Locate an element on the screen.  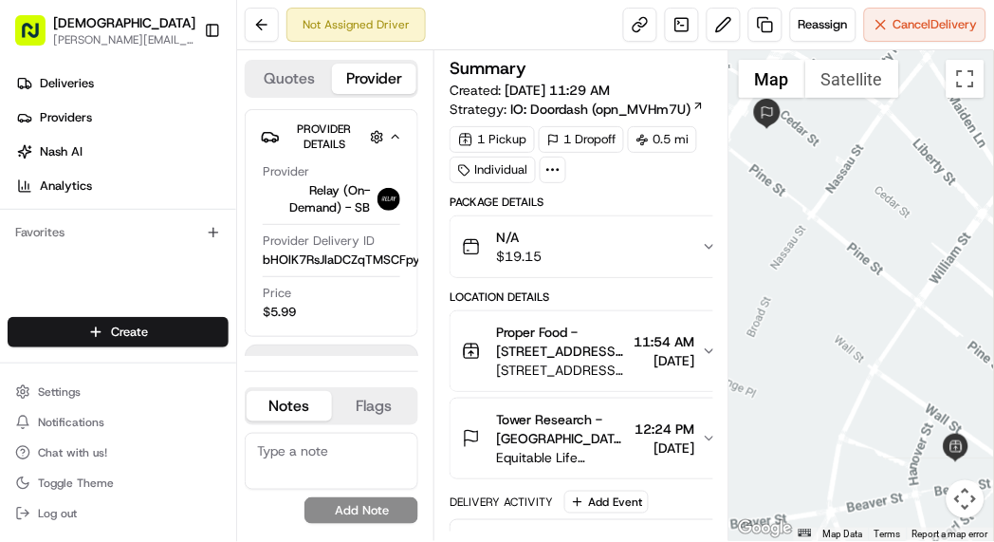
button: Notifications is located at coordinates (118, 422).